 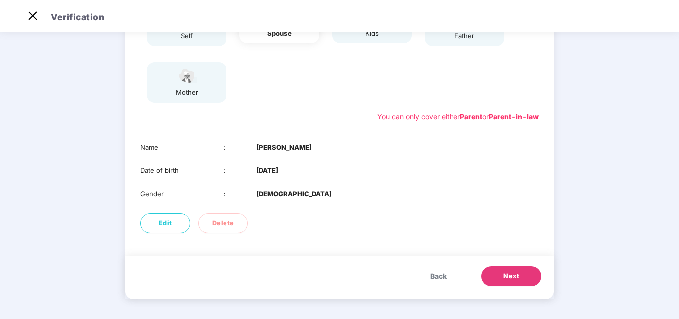 What do you see at coordinates (187, 36) in the screenshot?
I see `div: self` at bounding box center [187, 36].